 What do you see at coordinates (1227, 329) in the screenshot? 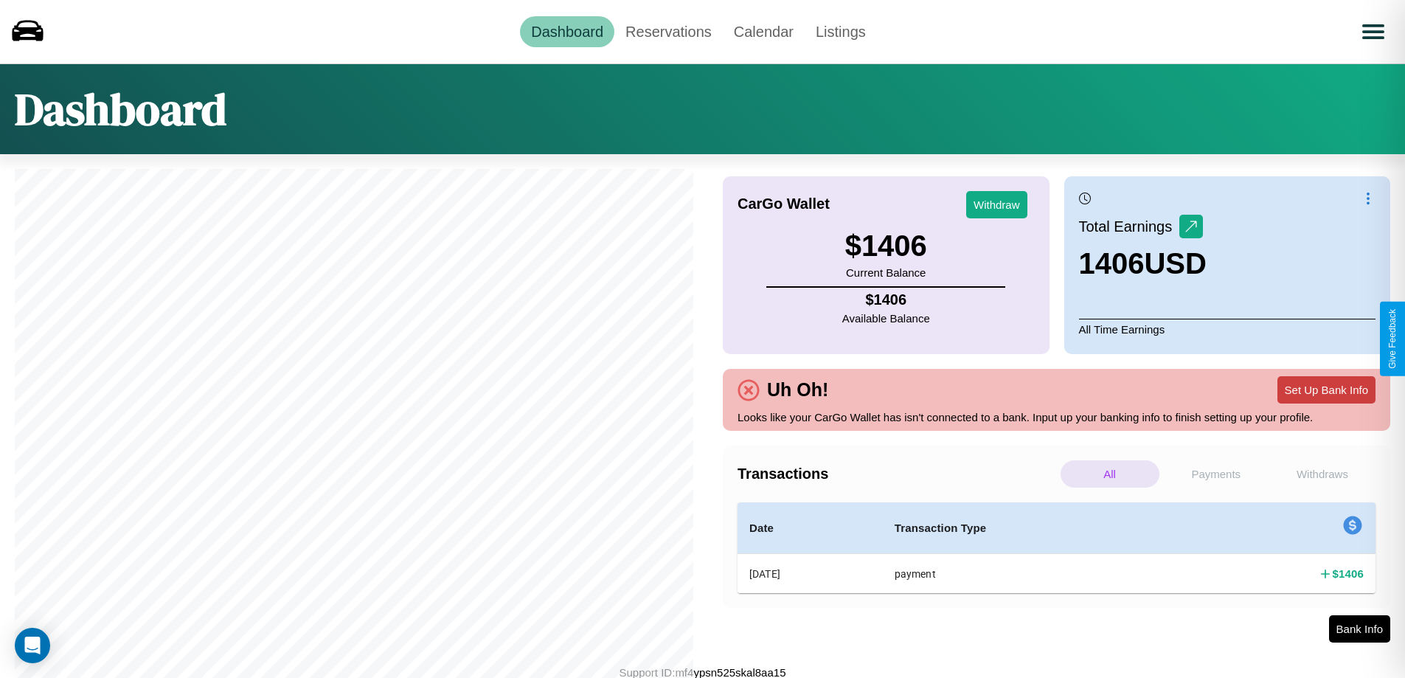
I see `p: All Time Earnings` at bounding box center [1227, 329].